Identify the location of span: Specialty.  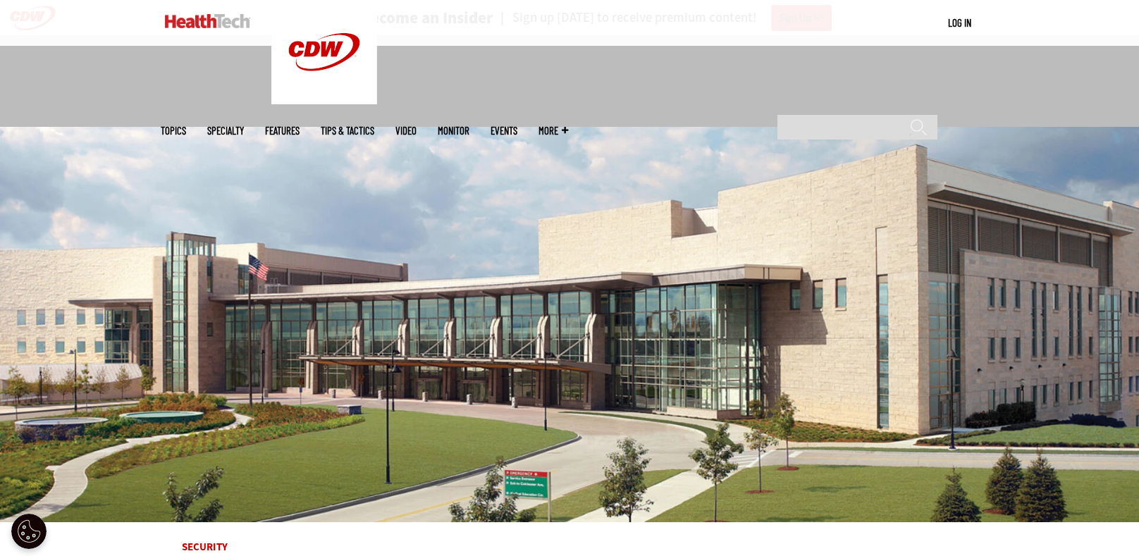
(225, 130).